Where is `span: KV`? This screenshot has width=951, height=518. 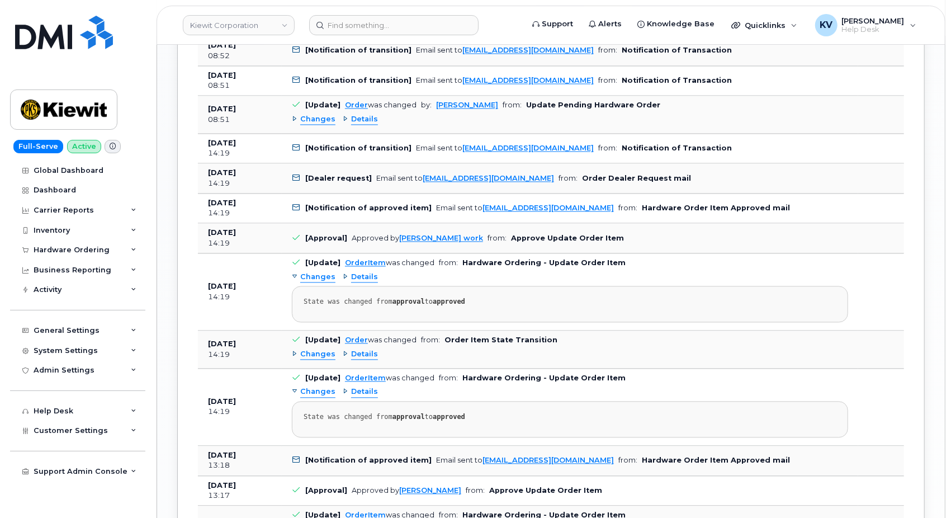 span: KV is located at coordinates (826, 25).